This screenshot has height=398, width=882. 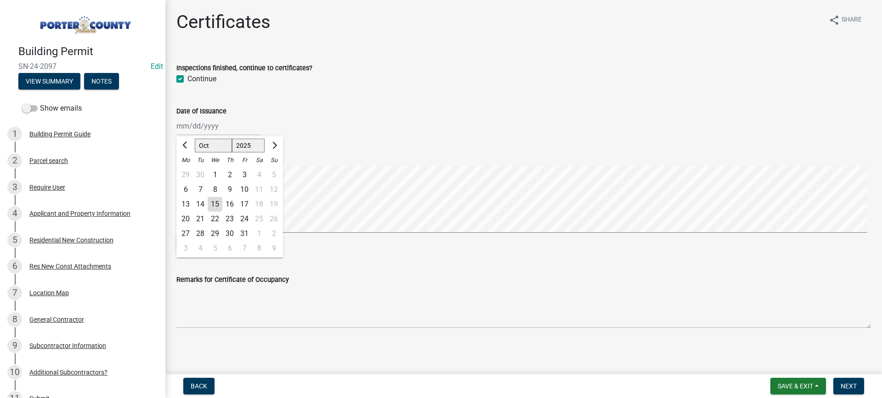 What do you see at coordinates (200, 248) in the screenshot?
I see `div: Tuesday, November 4, 2025` at bounding box center [200, 248].